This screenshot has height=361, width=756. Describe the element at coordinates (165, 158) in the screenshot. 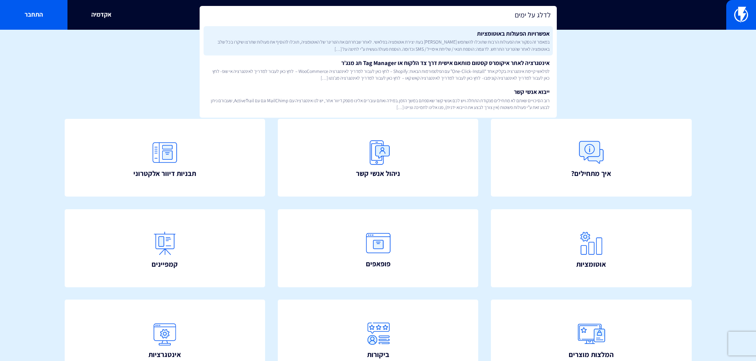

I see `a: תבניות דיוור אלקטרוני` at that location.